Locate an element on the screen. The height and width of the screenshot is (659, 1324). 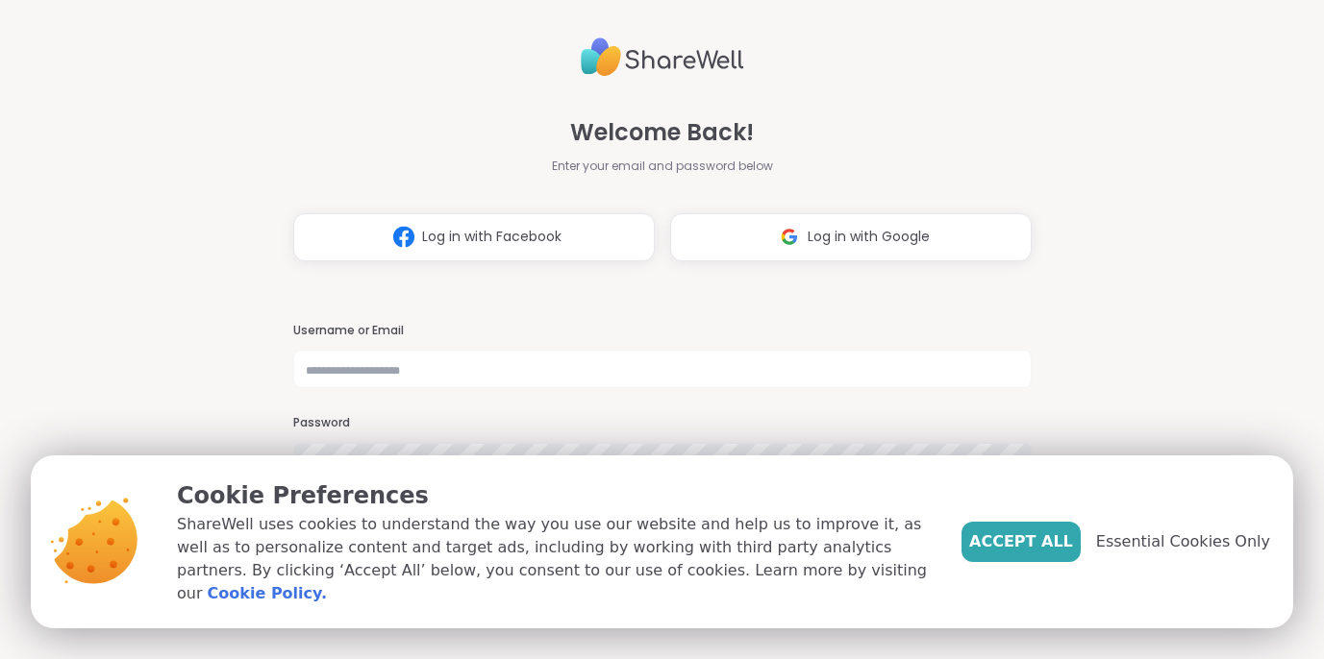
span: Accept All is located at coordinates (1021, 542).